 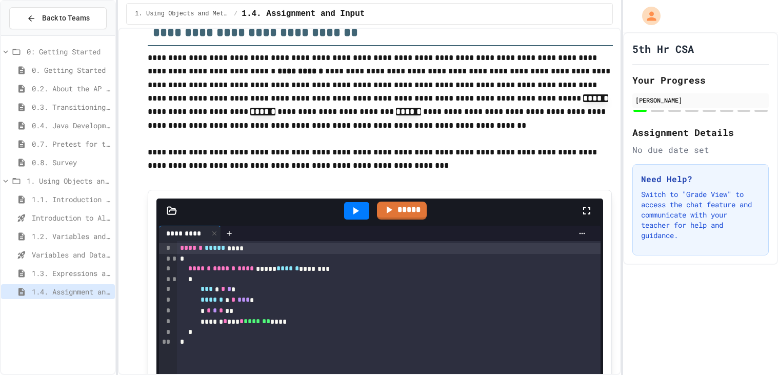 I want to click on span: Back to Teams, so click(x=66, y=18).